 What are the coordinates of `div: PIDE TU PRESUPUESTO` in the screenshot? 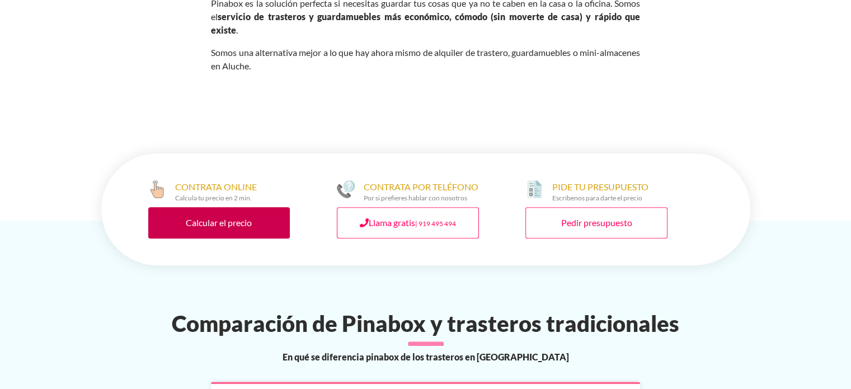 It's located at (600, 191).